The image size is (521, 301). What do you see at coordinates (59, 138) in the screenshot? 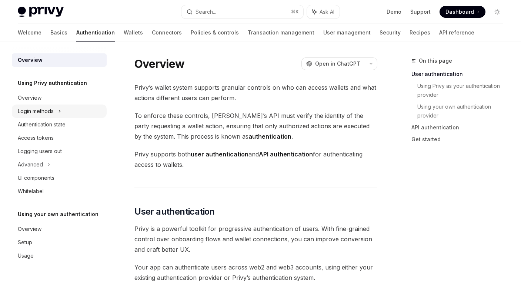
I see `a: Access tokens` at bounding box center [59, 138].